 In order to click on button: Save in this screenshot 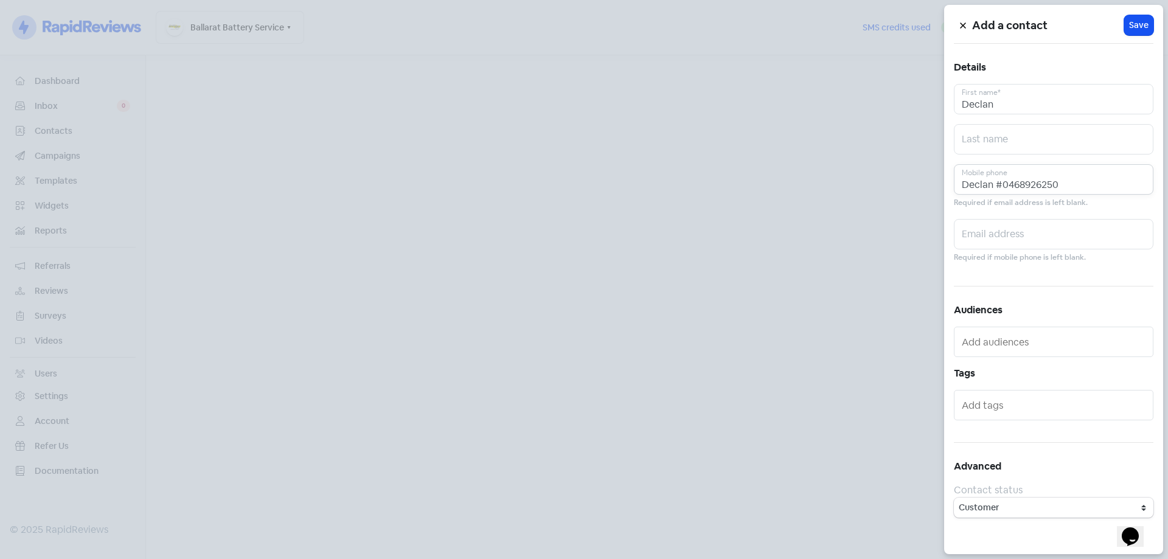, I will do `click(1139, 25)`.